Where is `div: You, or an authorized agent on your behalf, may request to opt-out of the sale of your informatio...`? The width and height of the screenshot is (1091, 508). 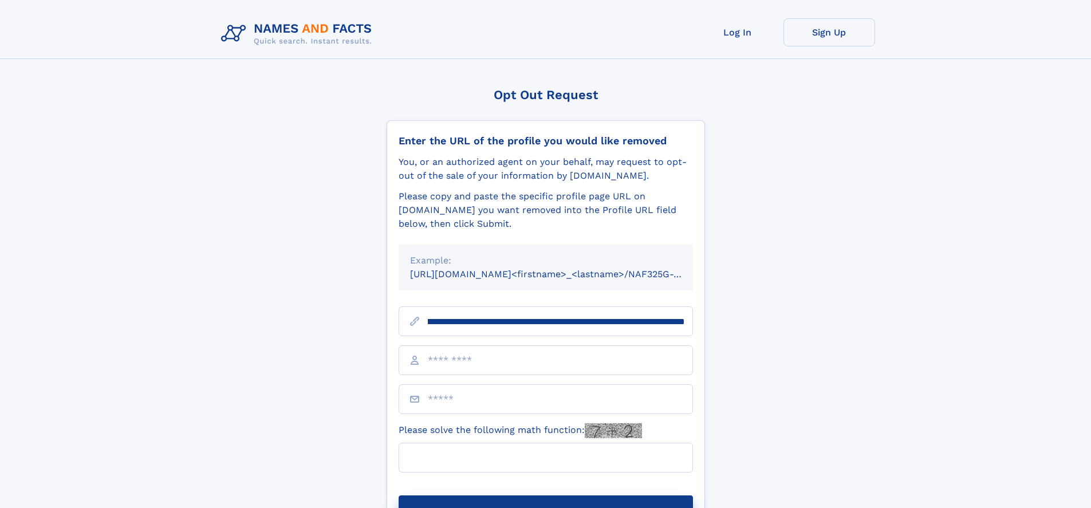 div: You, or an authorized agent on your behalf, may request to opt-out of the sale of your informatio... is located at coordinates (546, 169).